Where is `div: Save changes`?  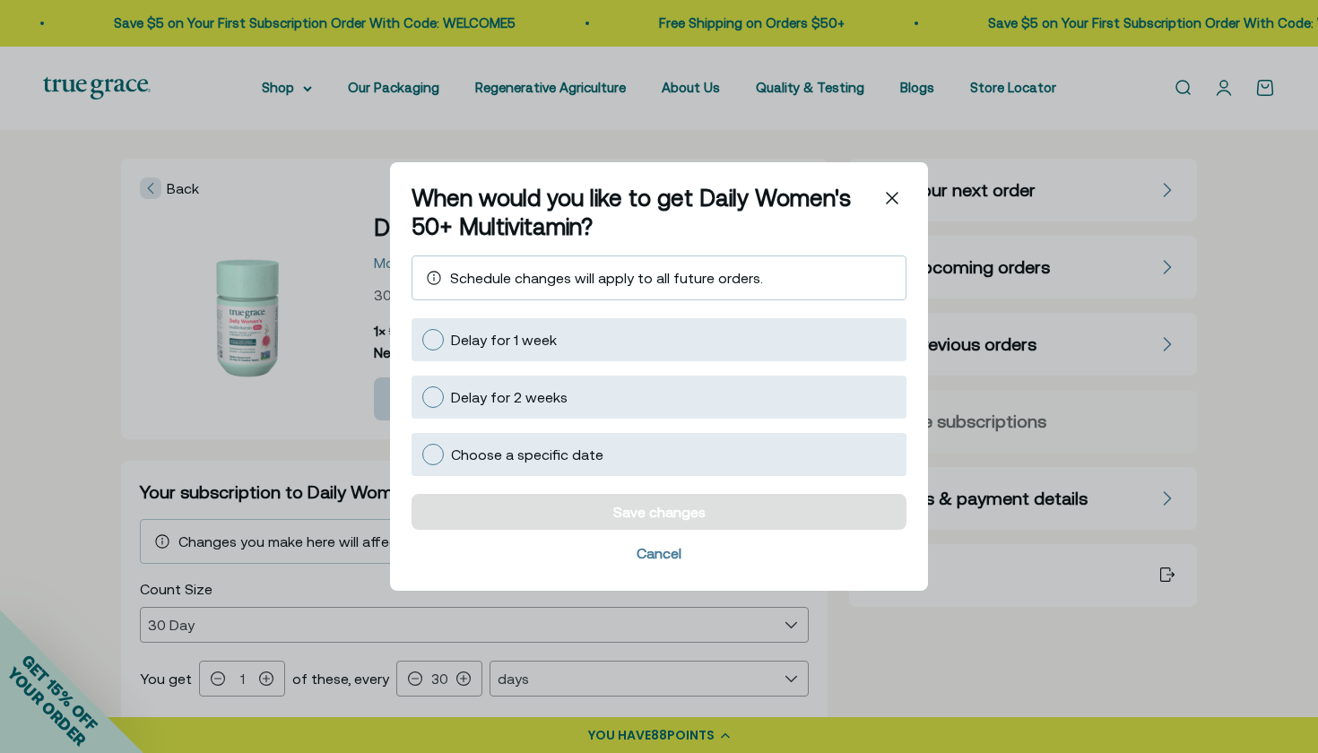
div: Save changes is located at coordinates (659, 512).